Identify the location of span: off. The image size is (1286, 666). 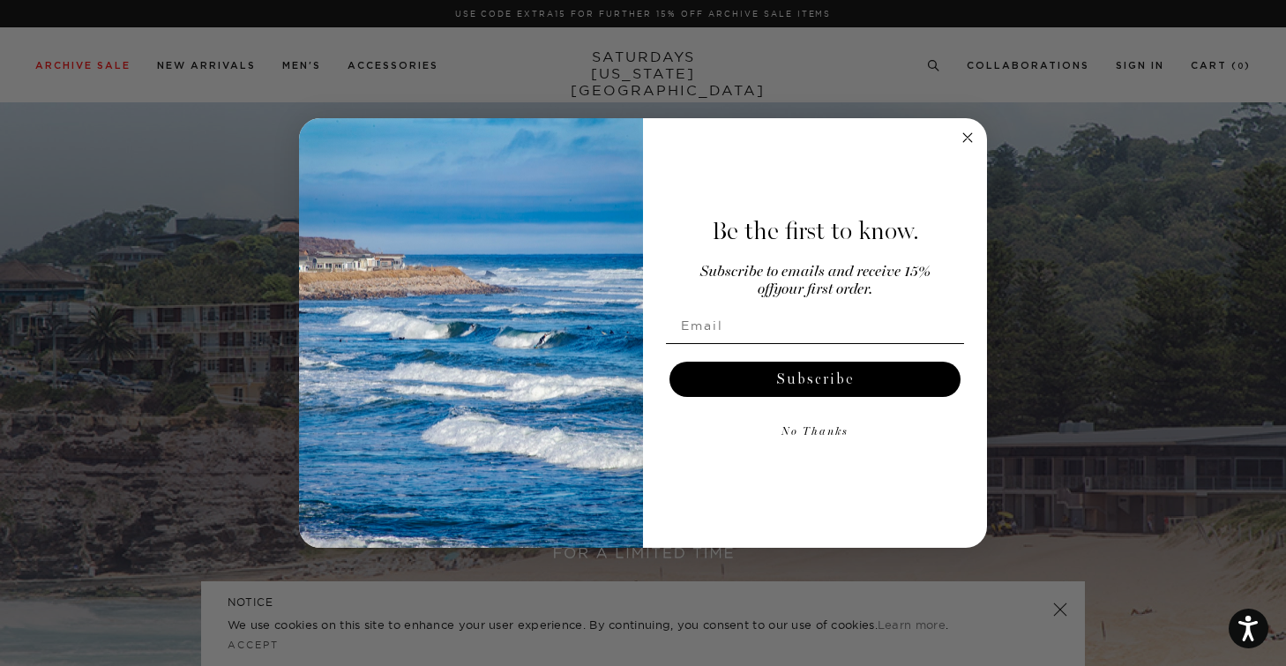
(766, 289).